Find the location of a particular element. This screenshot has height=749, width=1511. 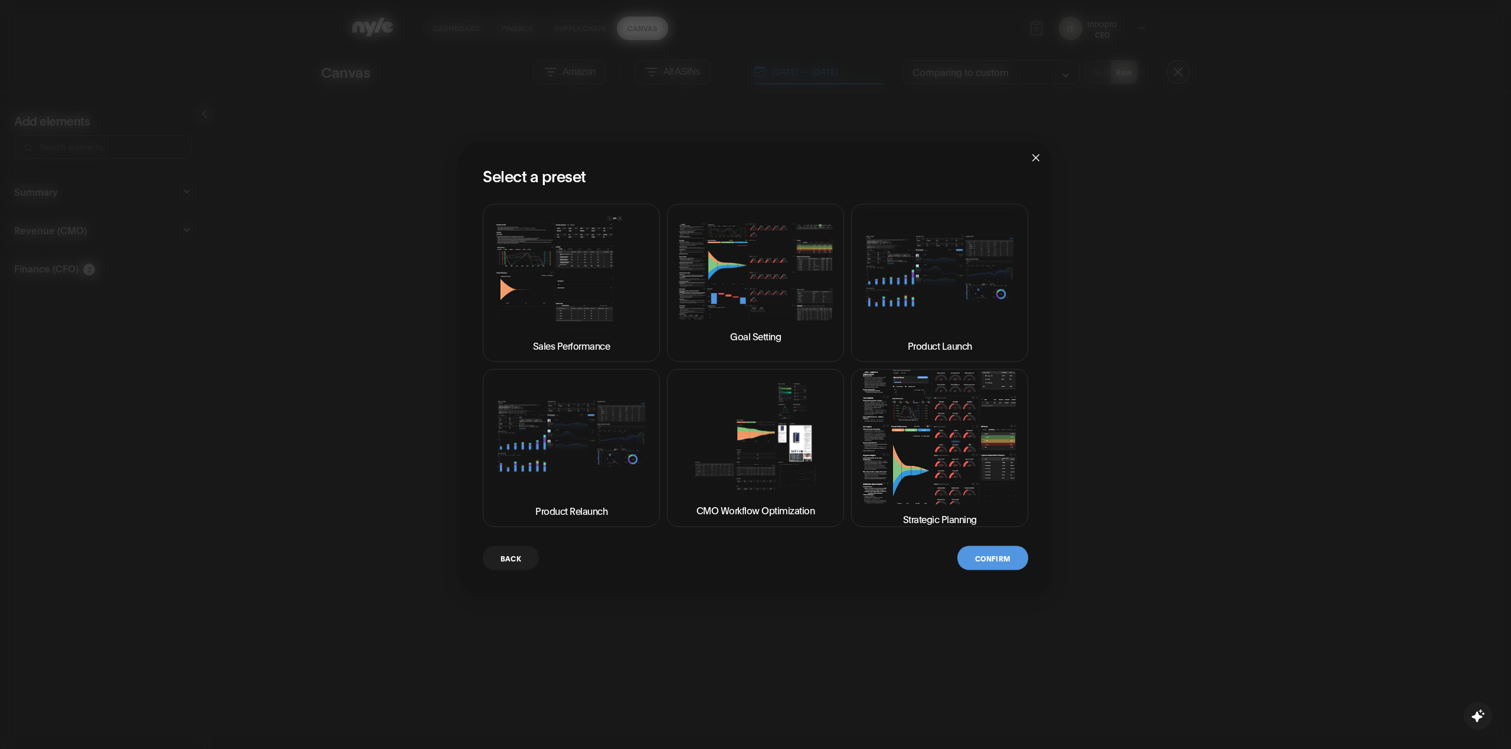

img: Product Launch is located at coordinates (939, 272).